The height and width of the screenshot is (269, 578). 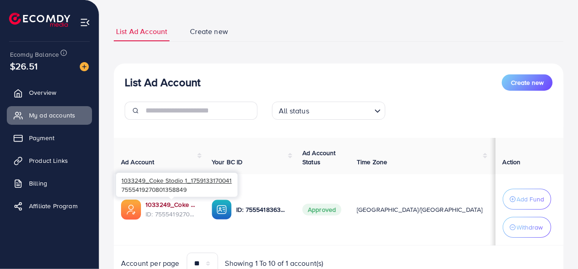 I want to click on a: logo, so click(x=39, y=19).